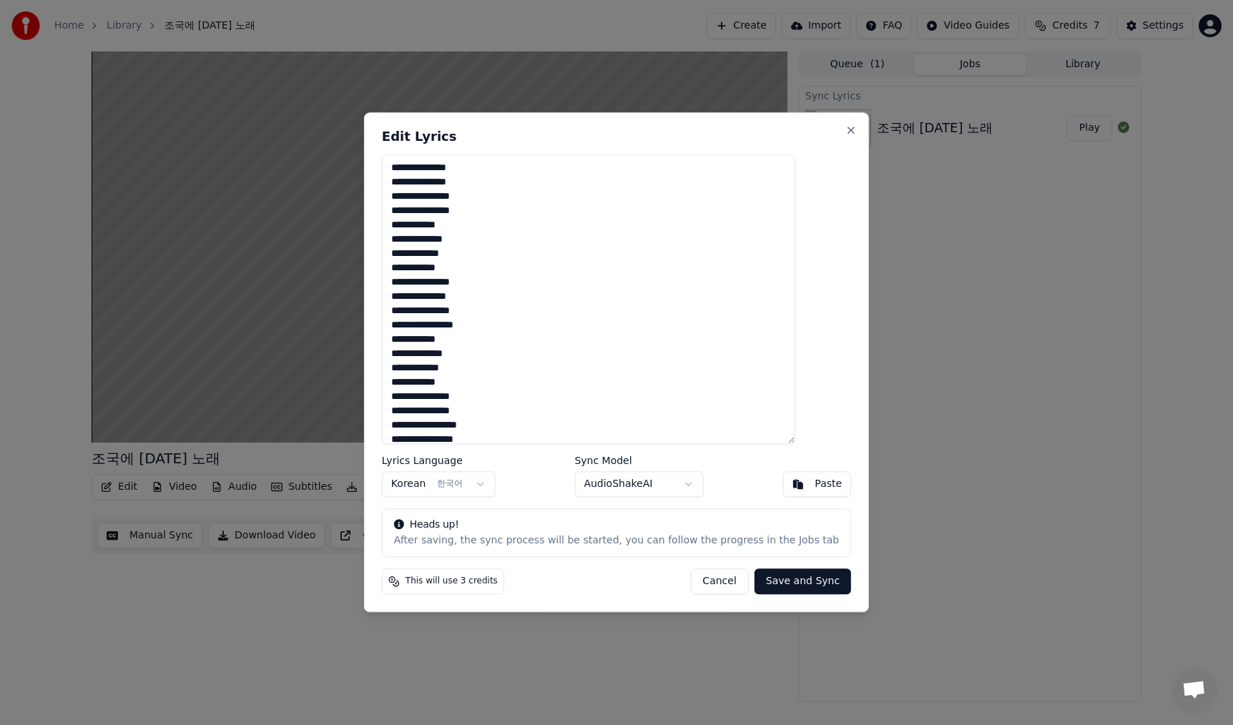 The height and width of the screenshot is (725, 1233). I want to click on div: After saving, the sync process will be started, you can follow the progress in the Jobs tab, so click(616, 541).